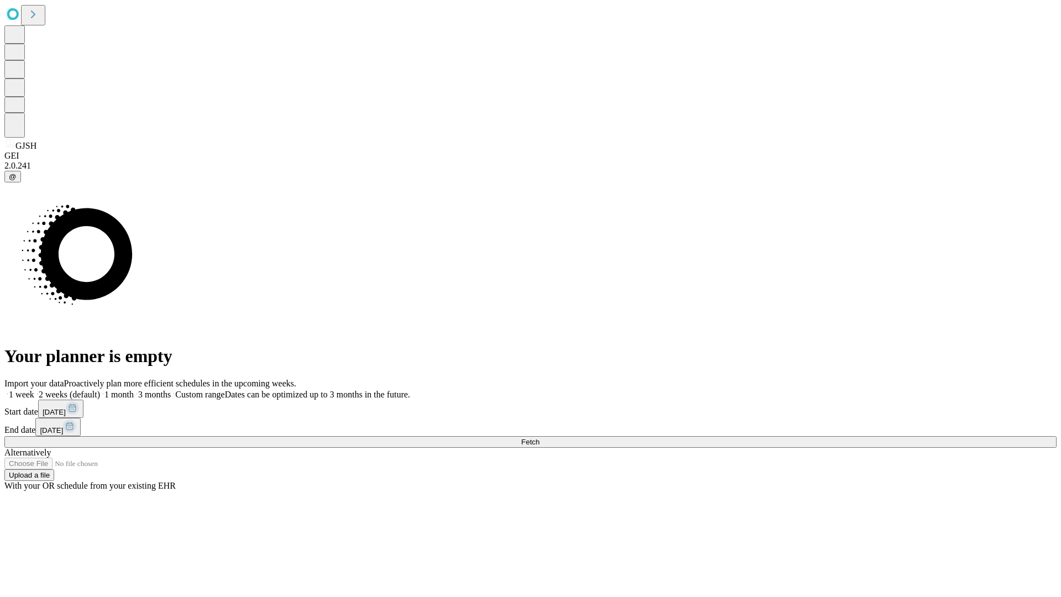 Image resolution: width=1061 pixels, height=597 pixels. What do you see at coordinates (530, 166) in the screenshot?
I see `div: 2.0.241` at bounding box center [530, 166].